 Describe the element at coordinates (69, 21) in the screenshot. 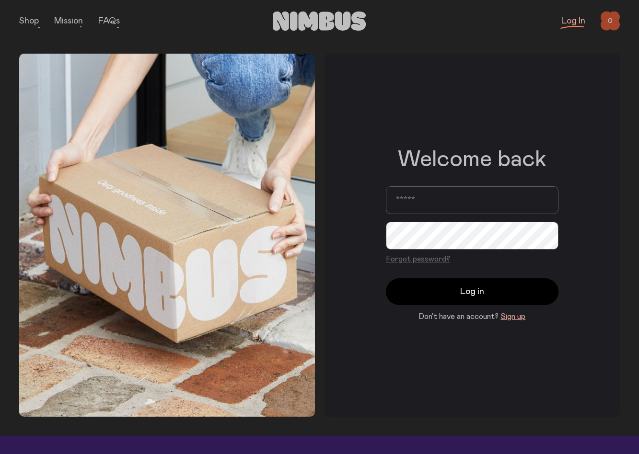

I see `a: Mission` at that location.